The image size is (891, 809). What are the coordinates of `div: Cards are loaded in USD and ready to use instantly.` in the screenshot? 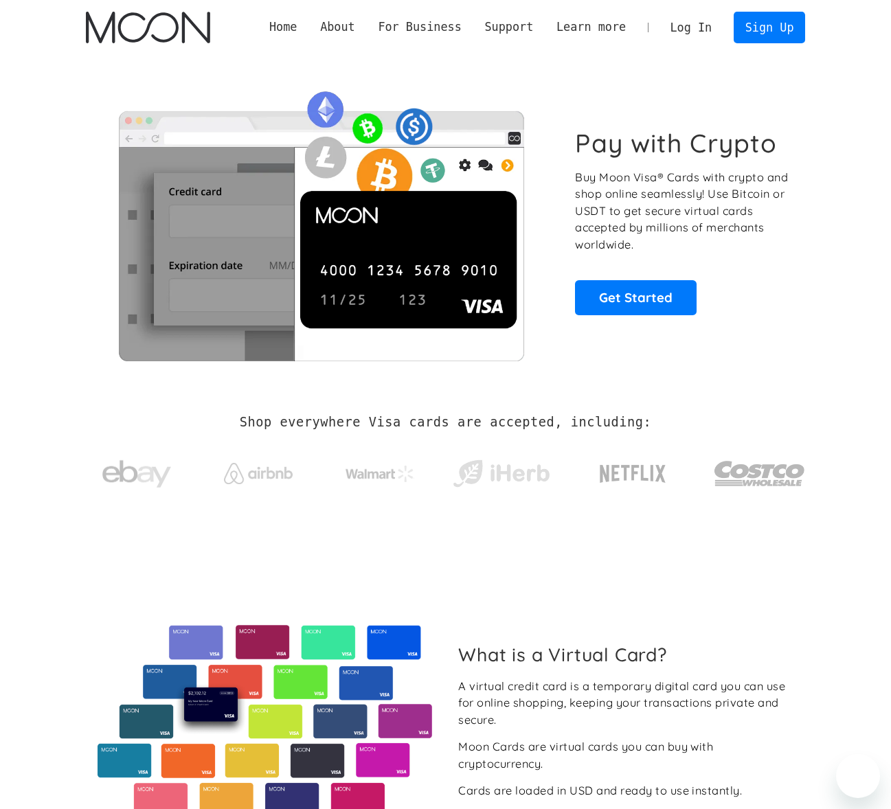 It's located at (600, 791).